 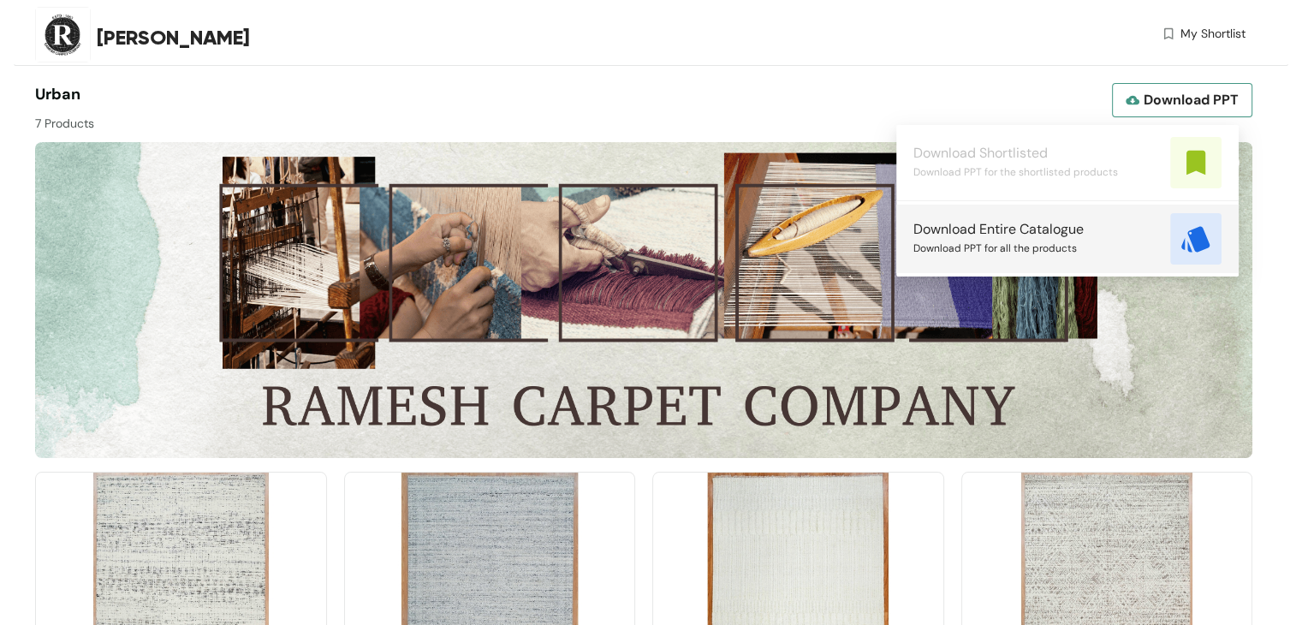 I want to click on span: Download Entire Catalogue, so click(x=998, y=229).